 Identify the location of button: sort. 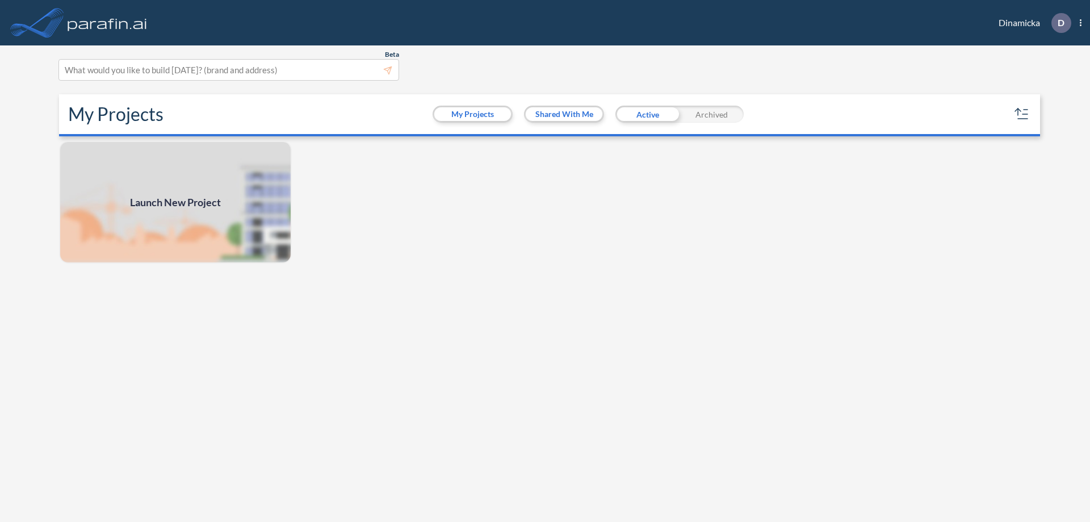
(1022, 114).